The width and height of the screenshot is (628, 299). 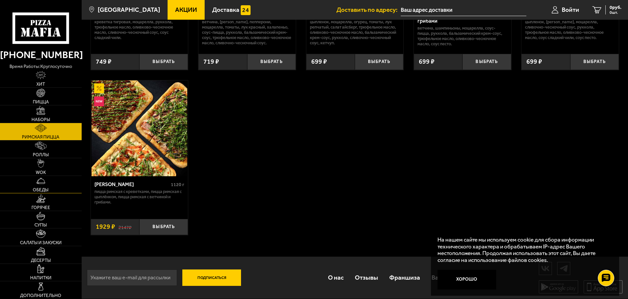 What do you see at coordinates (139, 197) in the screenshot?
I see `p: Пицца Римская с креветками, Пицца Римская с цыплёнком, Пицца Римская с ветчиной и грибами.` at bounding box center [139, 197].